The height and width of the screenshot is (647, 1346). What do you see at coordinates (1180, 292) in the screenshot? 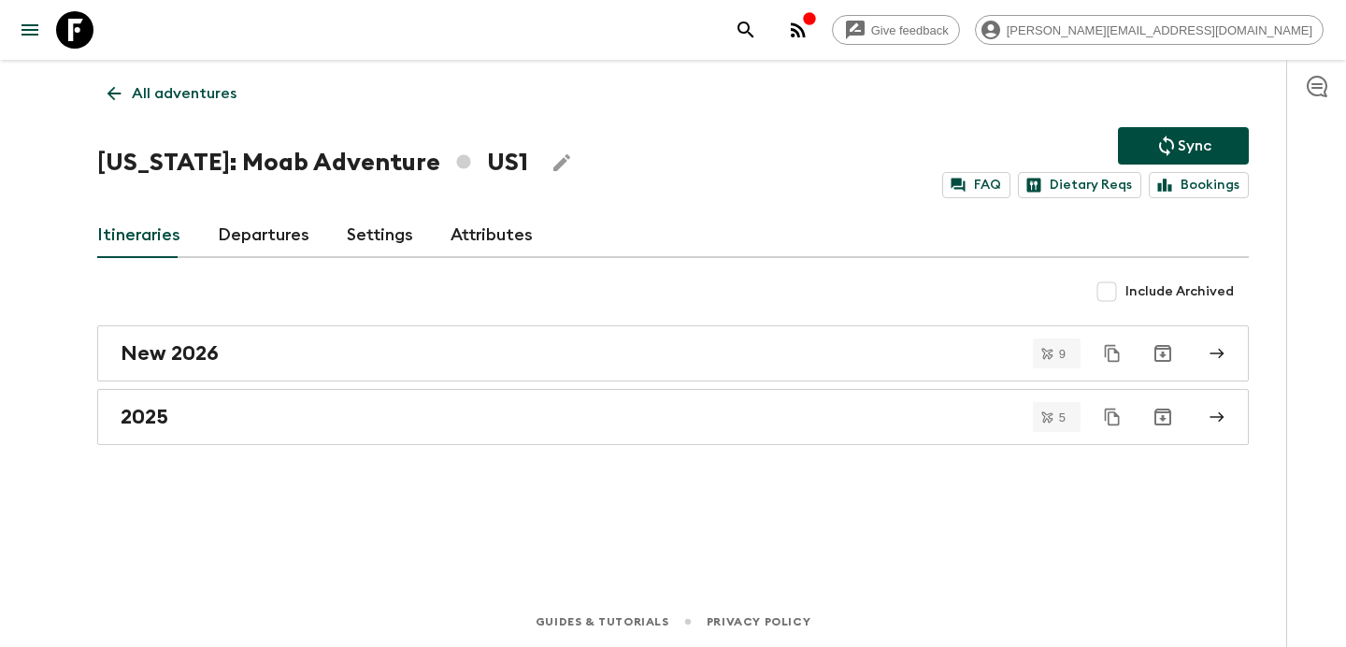
I see `span: Include Archived` at bounding box center [1180, 292].